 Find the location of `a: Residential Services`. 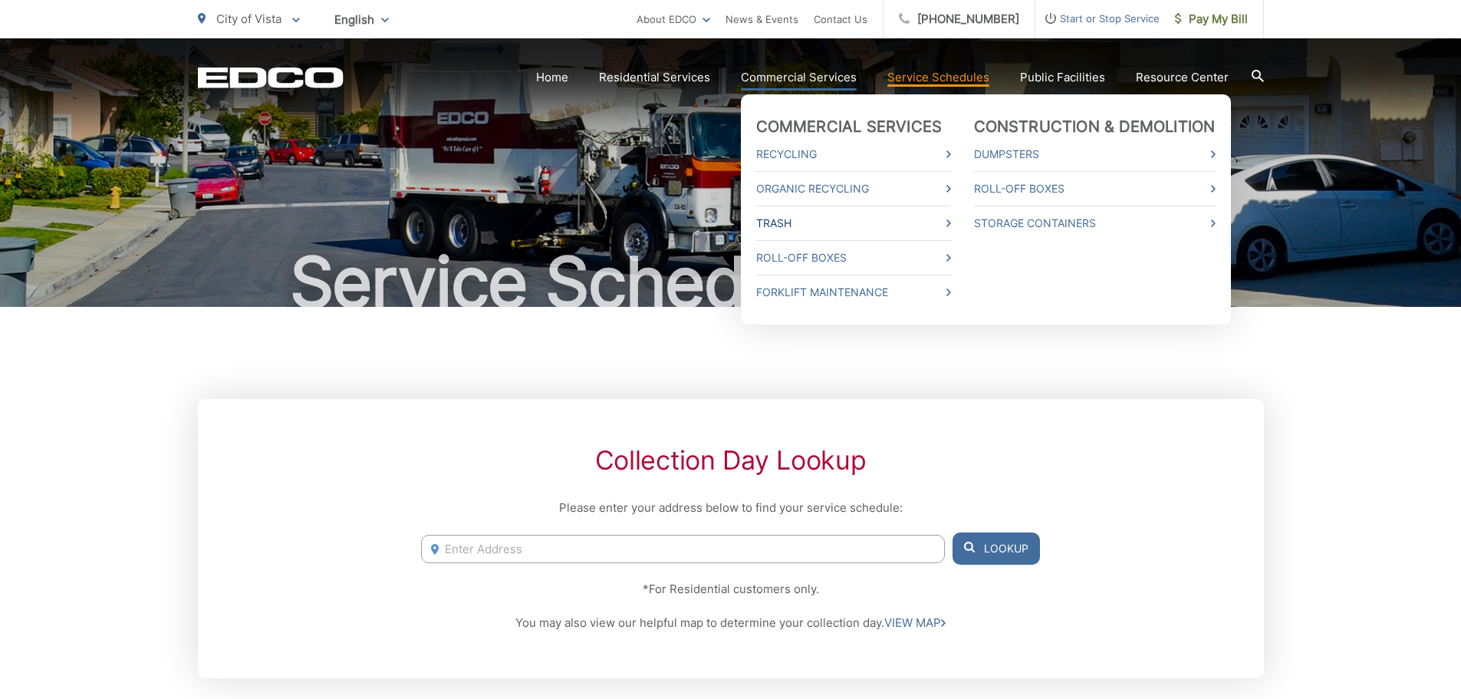

a: Residential Services is located at coordinates (654, 77).